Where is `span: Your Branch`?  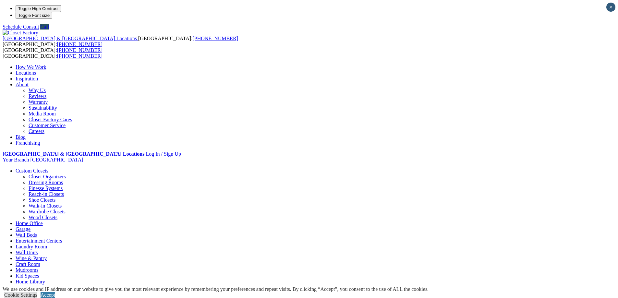
span: Your Branch is located at coordinates (16, 160).